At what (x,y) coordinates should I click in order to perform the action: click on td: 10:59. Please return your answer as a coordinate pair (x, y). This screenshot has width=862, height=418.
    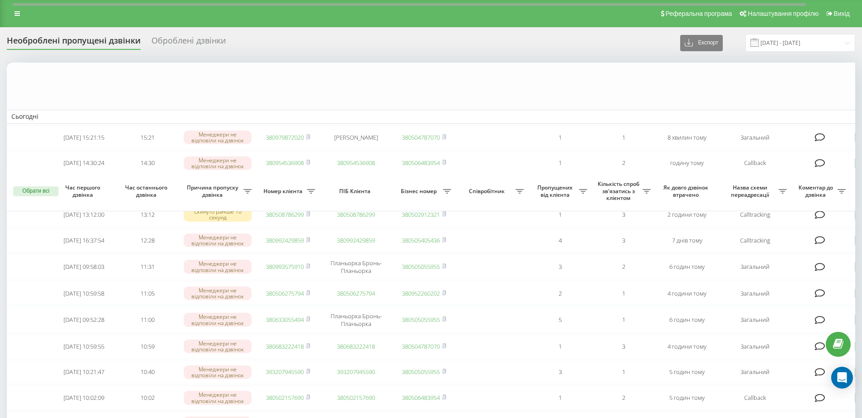
    Looking at the image, I should click on (147, 347).